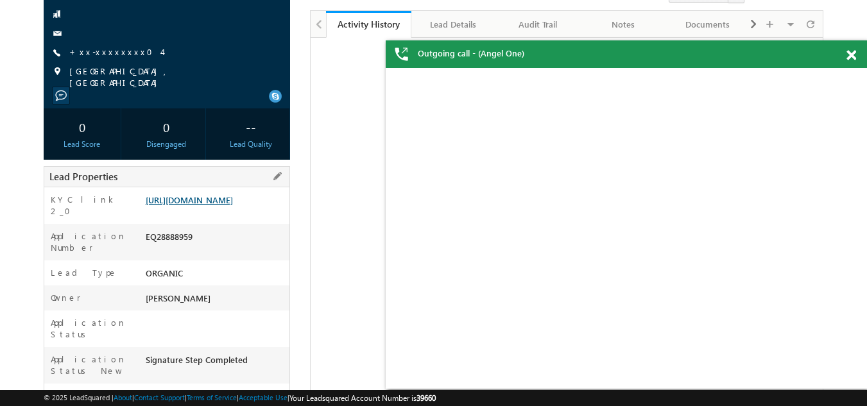 This screenshot has width=867, height=406. What do you see at coordinates (216, 363) in the screenshot?
I see `div: Signature Step Completed` at bounding box center [216, 363].